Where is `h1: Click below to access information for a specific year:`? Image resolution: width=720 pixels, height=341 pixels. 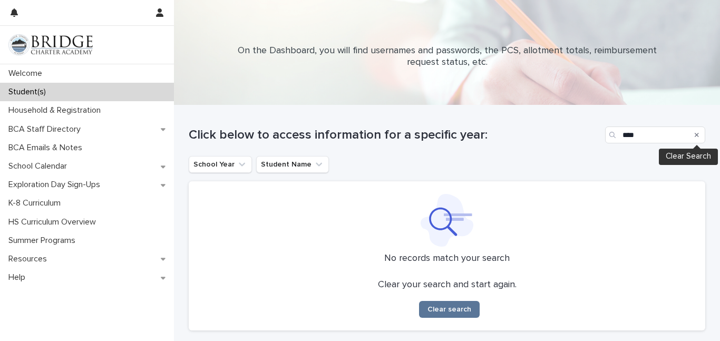 h1: Click below to access information for a specific year: is located at coordinates (395, 135).